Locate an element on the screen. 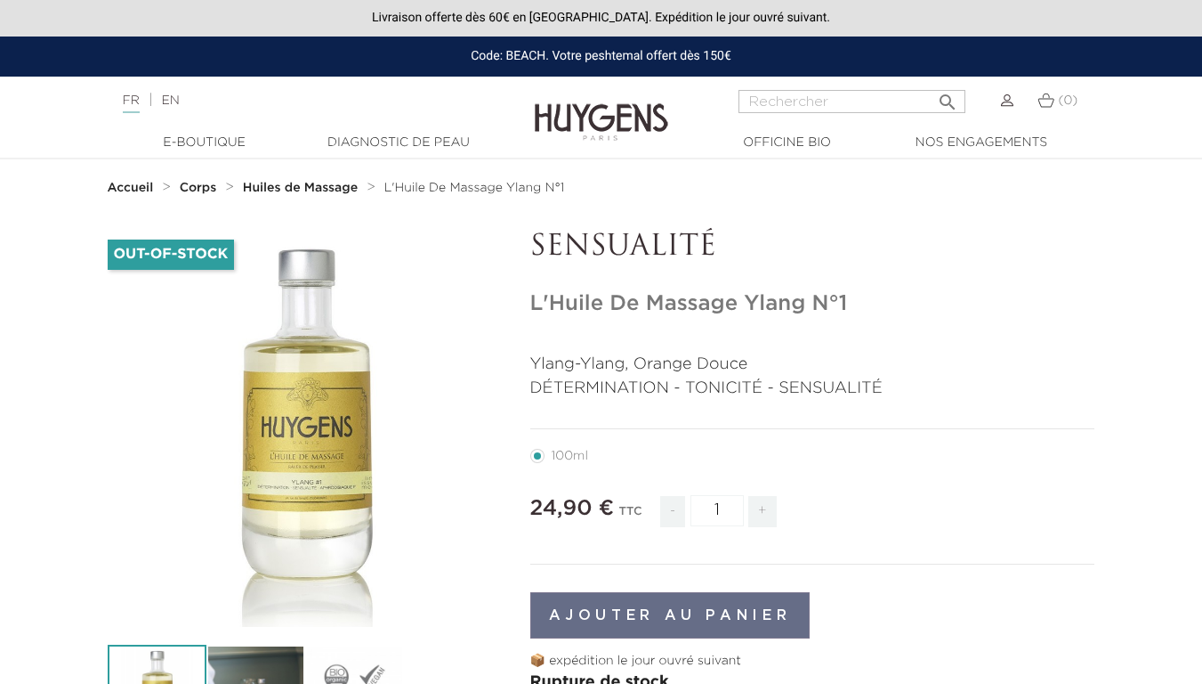 The image size is (1202, 684). span: L'Huile De Massage Ylang N°1 is located at coordinates (474, 188).